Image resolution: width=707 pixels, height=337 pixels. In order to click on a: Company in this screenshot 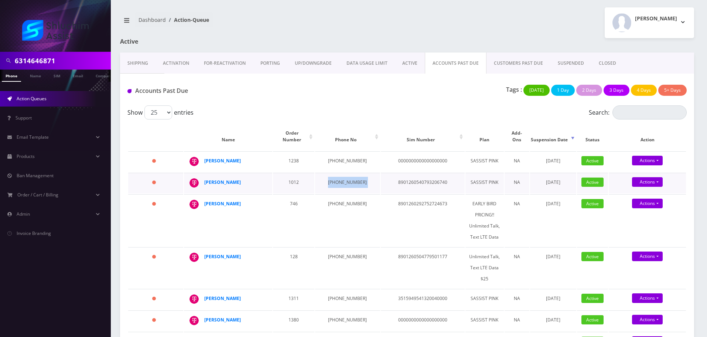, I will do `click(104, 75)`.